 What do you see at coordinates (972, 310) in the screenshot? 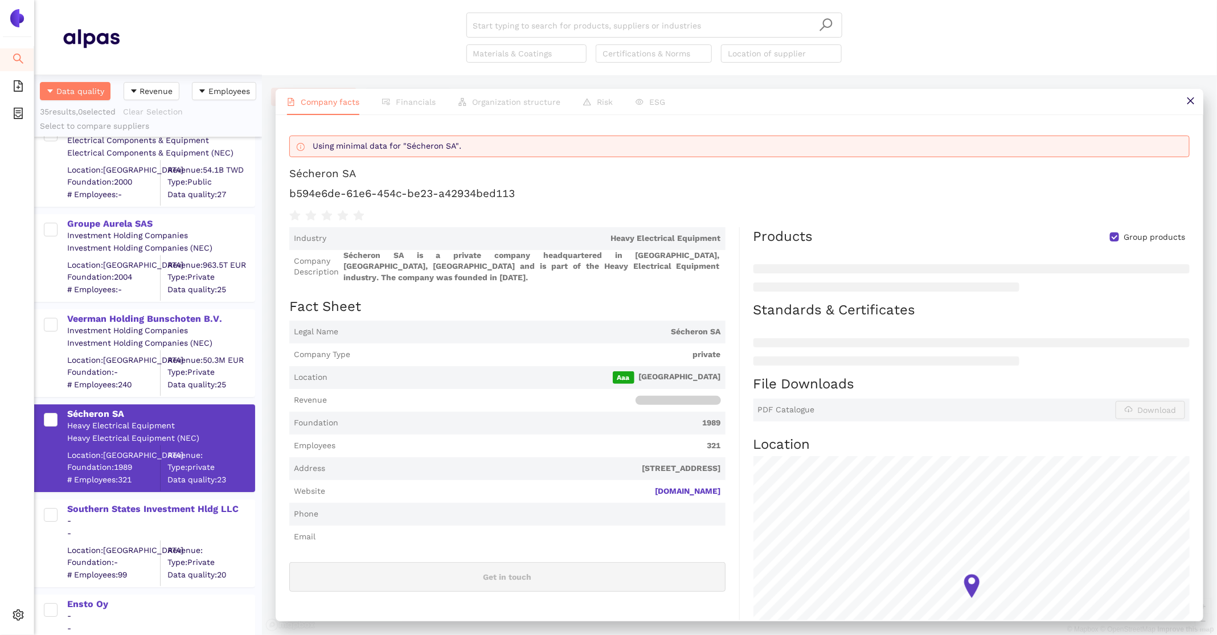
I see `h2: Standards & Certificates` at bounding box center [972, 310].